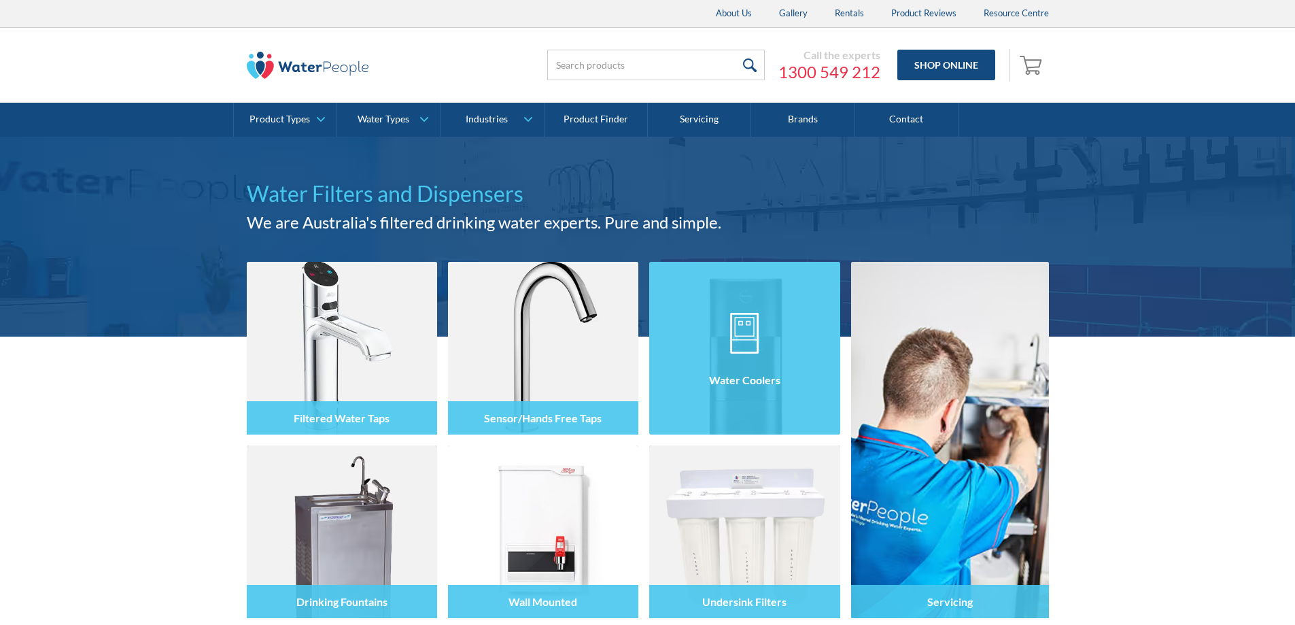 The width and height of the screenshot is (1295, 625). What do you see at coordinates (542, 601) in the screenshot?
I see `h4: Wall Mounted` at bounding box center [542, 601].